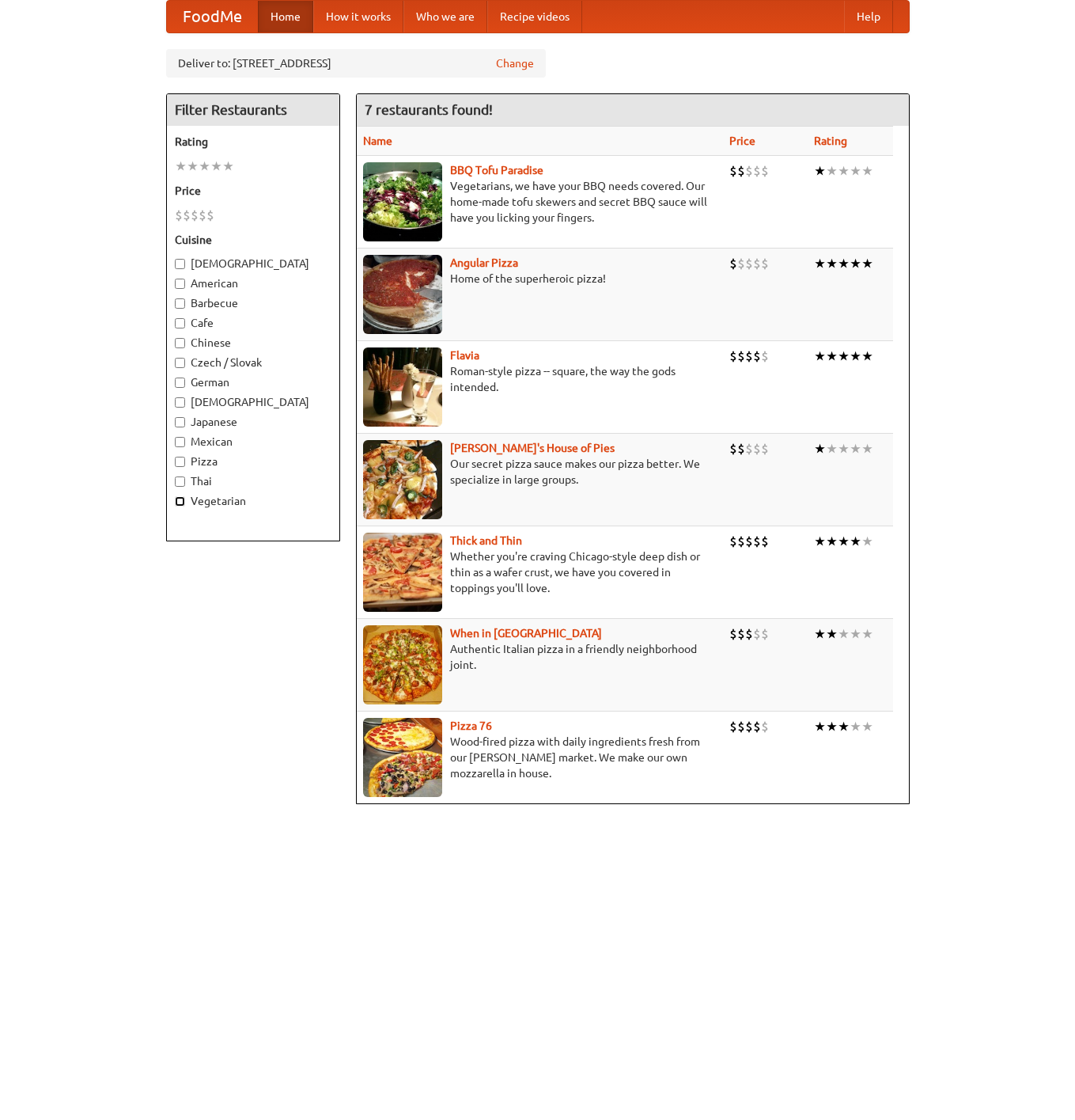 The image size is (1075, 1120). What do you see at coordinates (470, 726) in the screenshot?
I see `a: Pizza 76` at bounding box center [470, 726].